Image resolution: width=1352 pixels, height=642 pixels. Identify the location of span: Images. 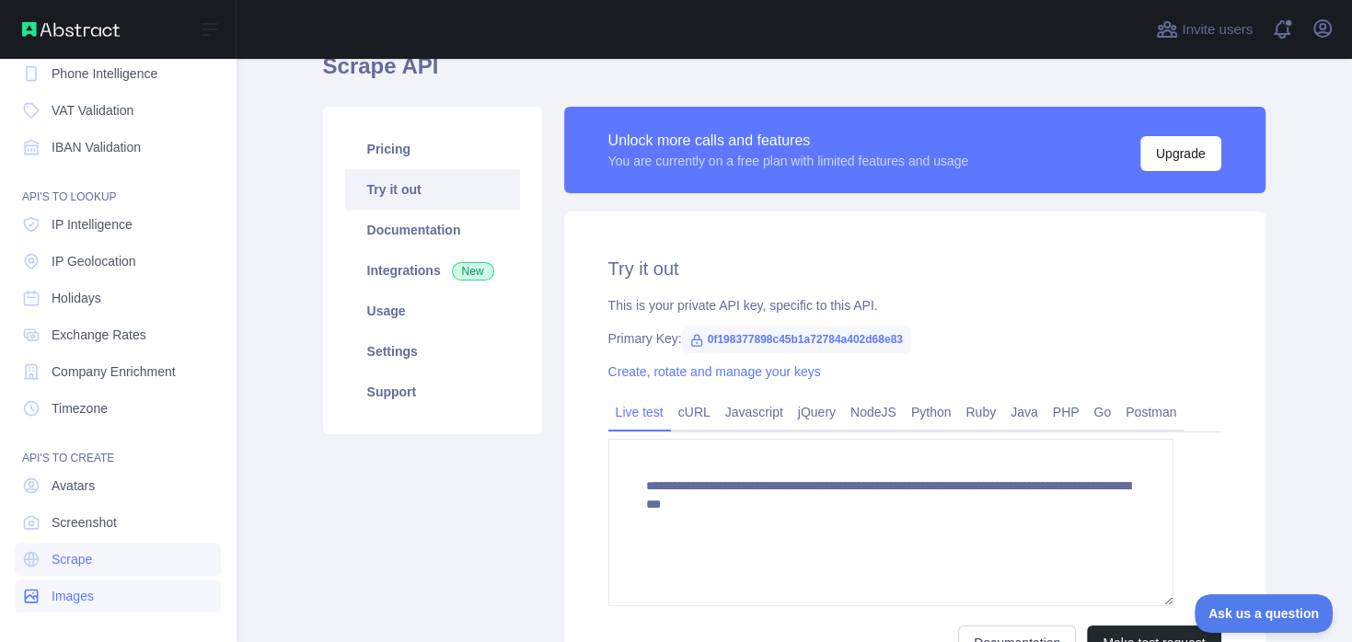
(73, 596).